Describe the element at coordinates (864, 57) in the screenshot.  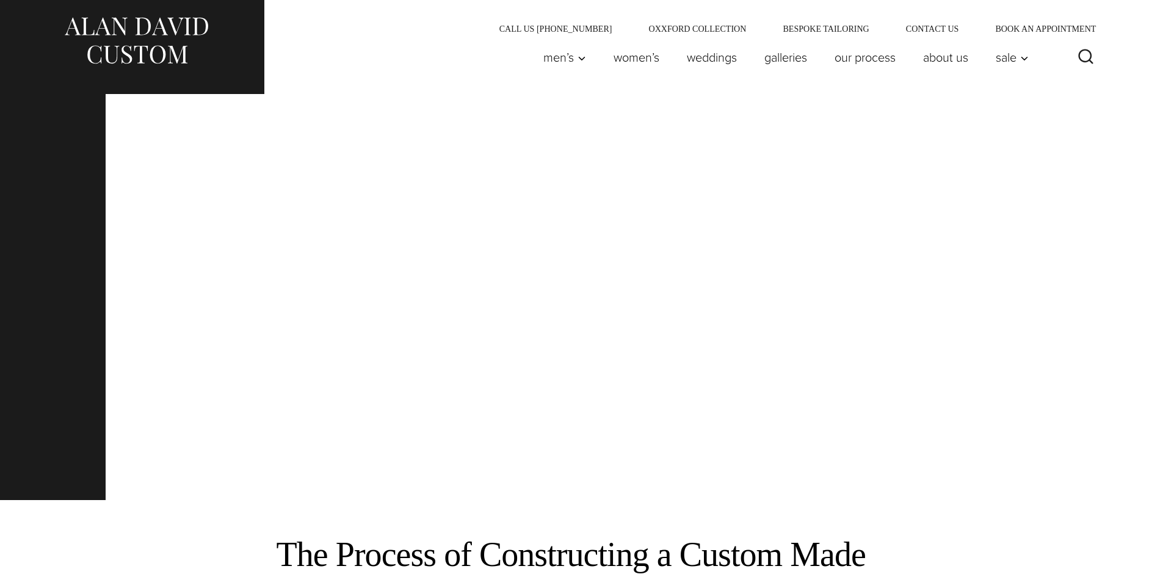
I see `a: Our Process` at that location.